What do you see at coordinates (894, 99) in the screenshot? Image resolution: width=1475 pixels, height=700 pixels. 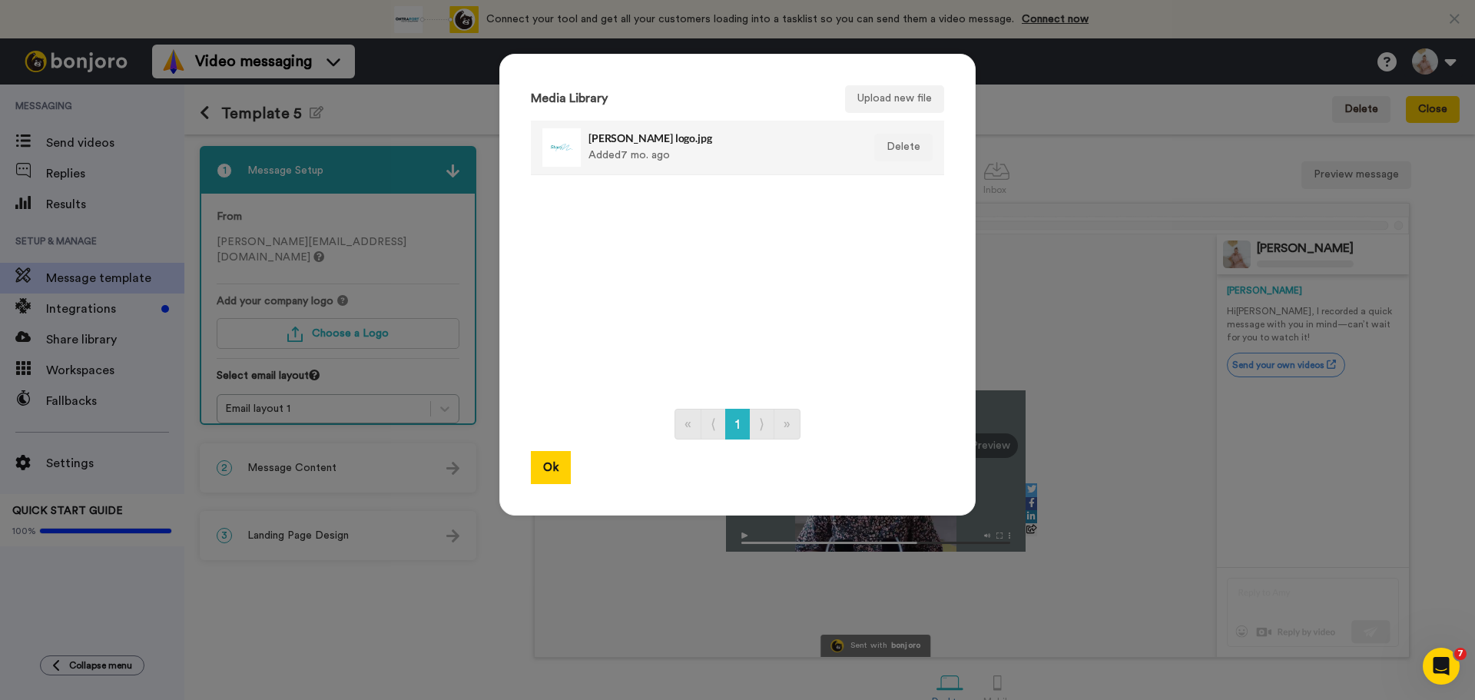 I see `button: Upload new file` at bounding box center [894, 99].